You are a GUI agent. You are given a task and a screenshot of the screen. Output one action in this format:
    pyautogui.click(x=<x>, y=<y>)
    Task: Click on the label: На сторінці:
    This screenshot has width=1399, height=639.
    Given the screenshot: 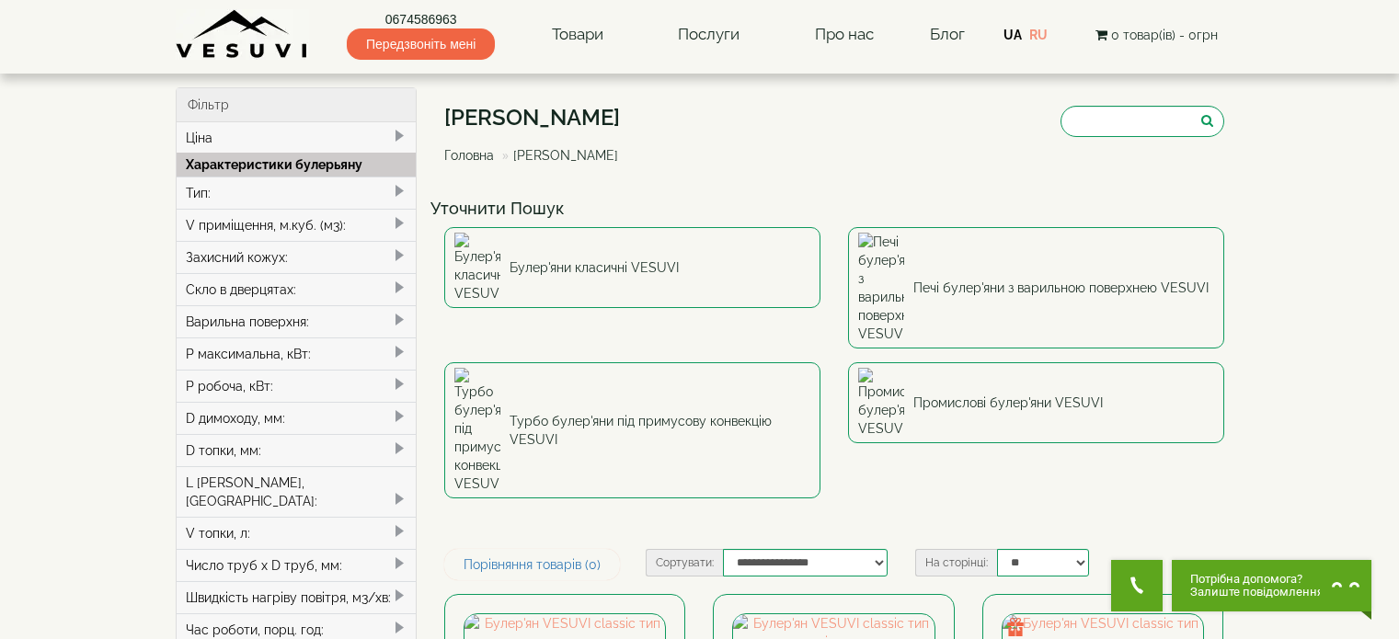 What is the action you would take?
    pyautogui.click(x=956, y=563)
    